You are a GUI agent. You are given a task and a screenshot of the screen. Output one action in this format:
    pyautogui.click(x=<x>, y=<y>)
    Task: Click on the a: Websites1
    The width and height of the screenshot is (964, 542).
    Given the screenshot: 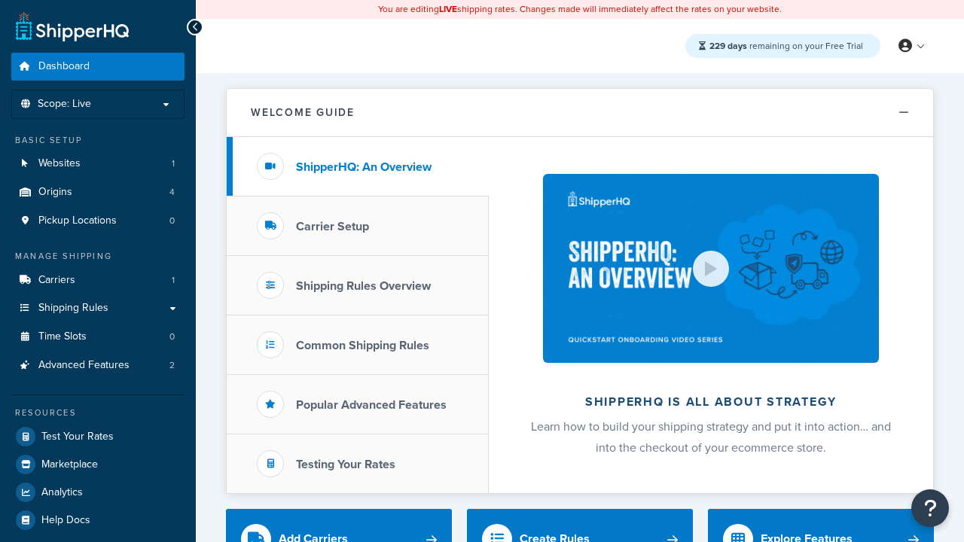 What is the action you would take?
    pyautogui.click(x=98, y=163)
    